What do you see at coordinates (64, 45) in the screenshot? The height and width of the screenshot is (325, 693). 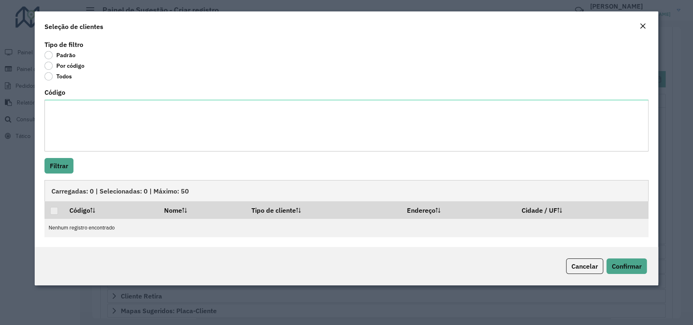 I see `label: Tipo de filtro` at bounding box center [64, 45].